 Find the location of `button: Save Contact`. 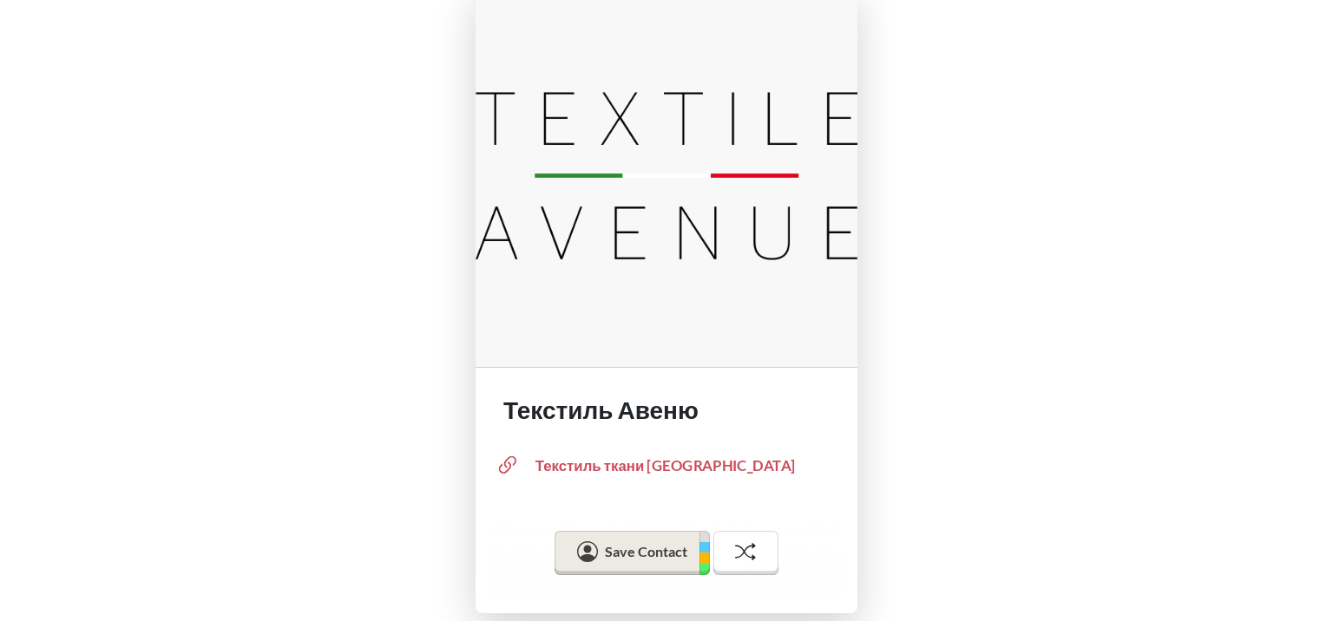

button: Save Contact is located at coordinates (632, 553).